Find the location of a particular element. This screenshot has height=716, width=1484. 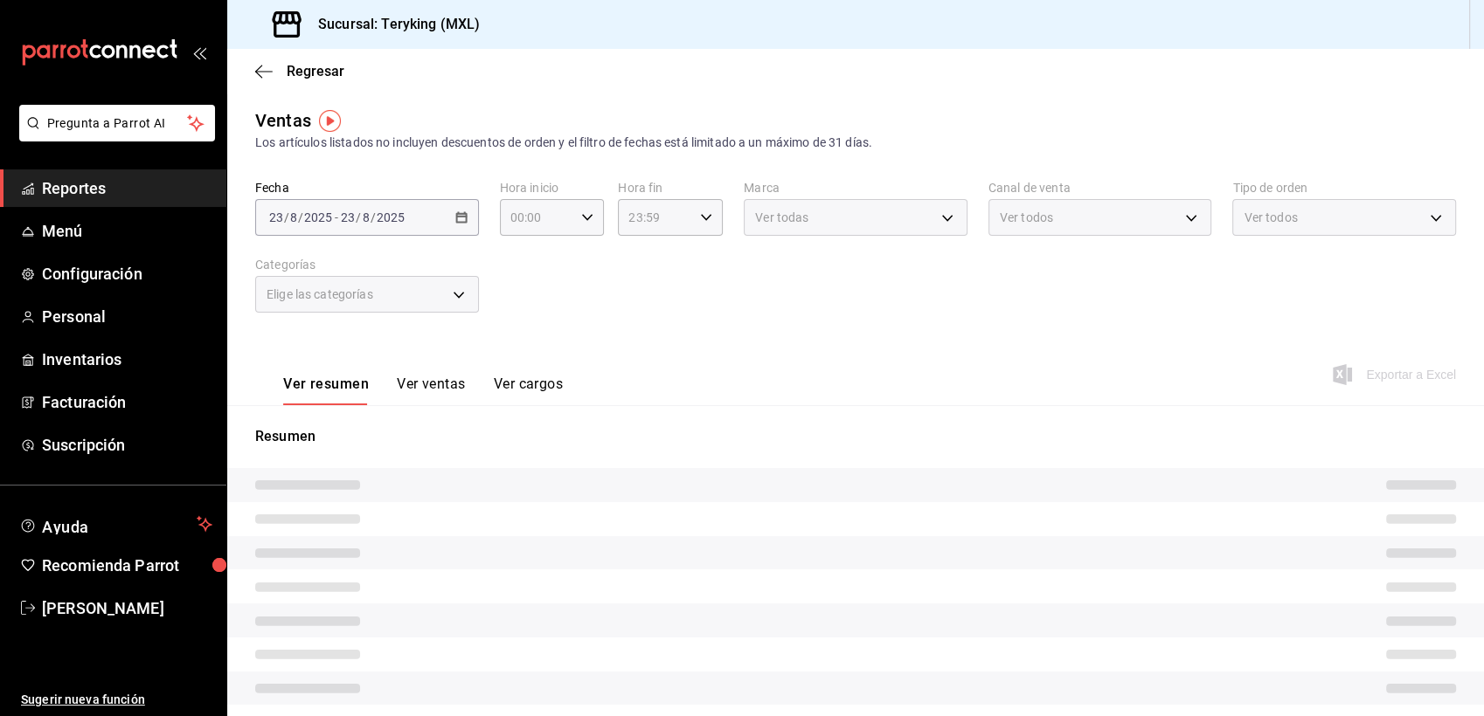

button: Ver cargos is located at coordinates (529, 391).